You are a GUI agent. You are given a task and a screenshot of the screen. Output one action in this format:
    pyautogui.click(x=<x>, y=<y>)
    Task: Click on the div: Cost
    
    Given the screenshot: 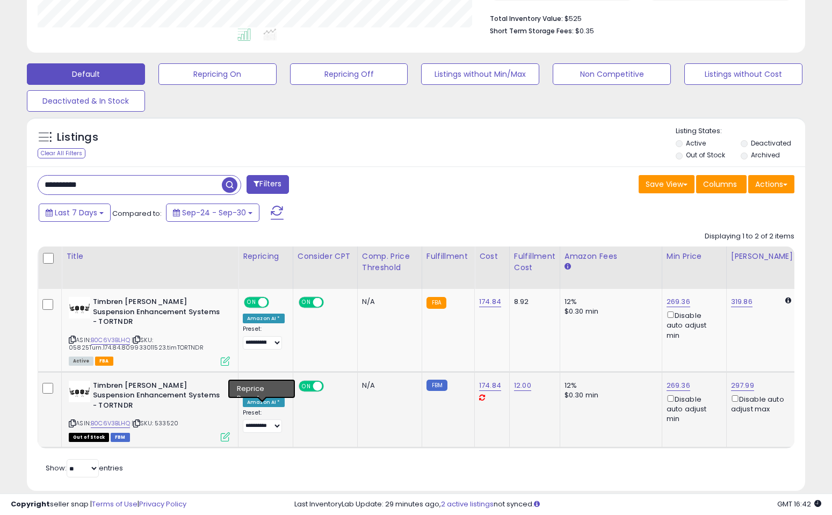 What is the action you would take?
    pyautogui.click(x=492, y=256)
    